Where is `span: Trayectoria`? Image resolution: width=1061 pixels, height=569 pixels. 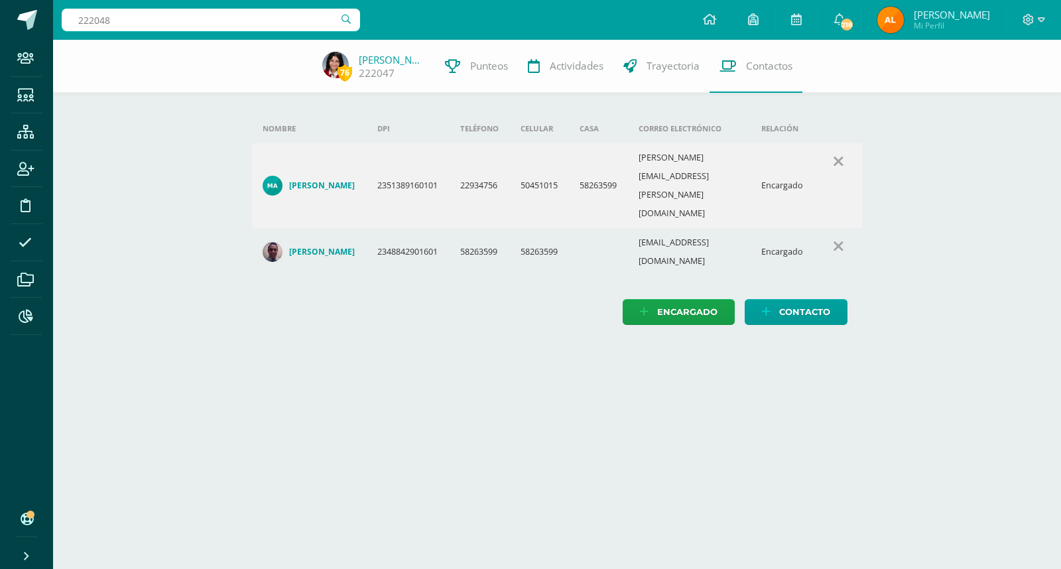
span: Trayectoria is located at coordinates (673, 66).